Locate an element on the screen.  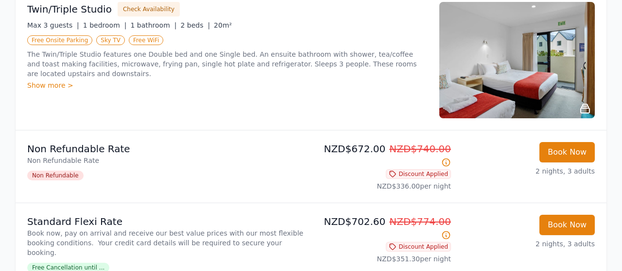
span: 1 bedroom | is located at coordinates (105, 25).